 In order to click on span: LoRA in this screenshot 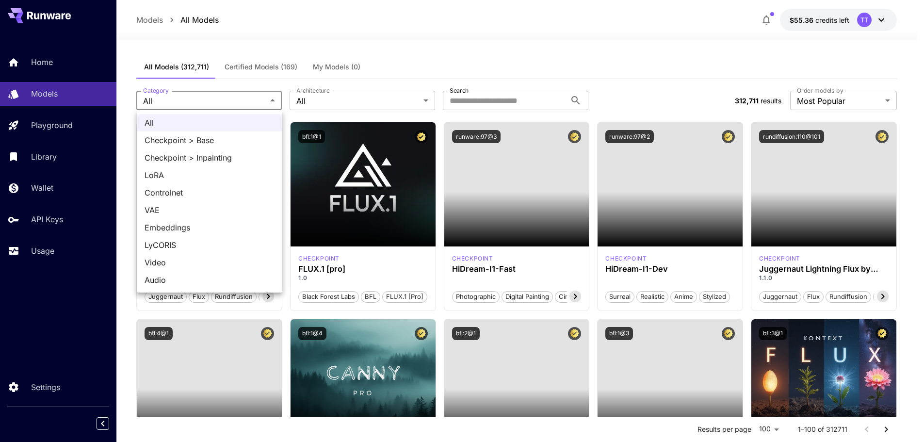, I will do `click(209, 175)`.